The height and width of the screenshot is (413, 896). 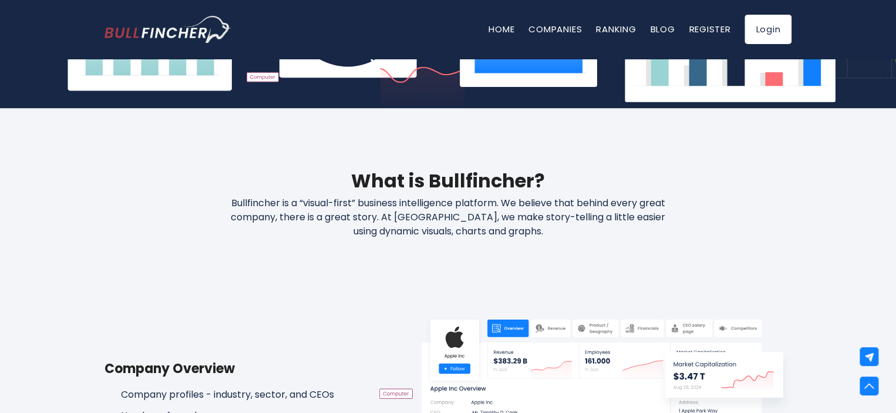 I want to click on a: Ranking, so click(x=616, y=29).